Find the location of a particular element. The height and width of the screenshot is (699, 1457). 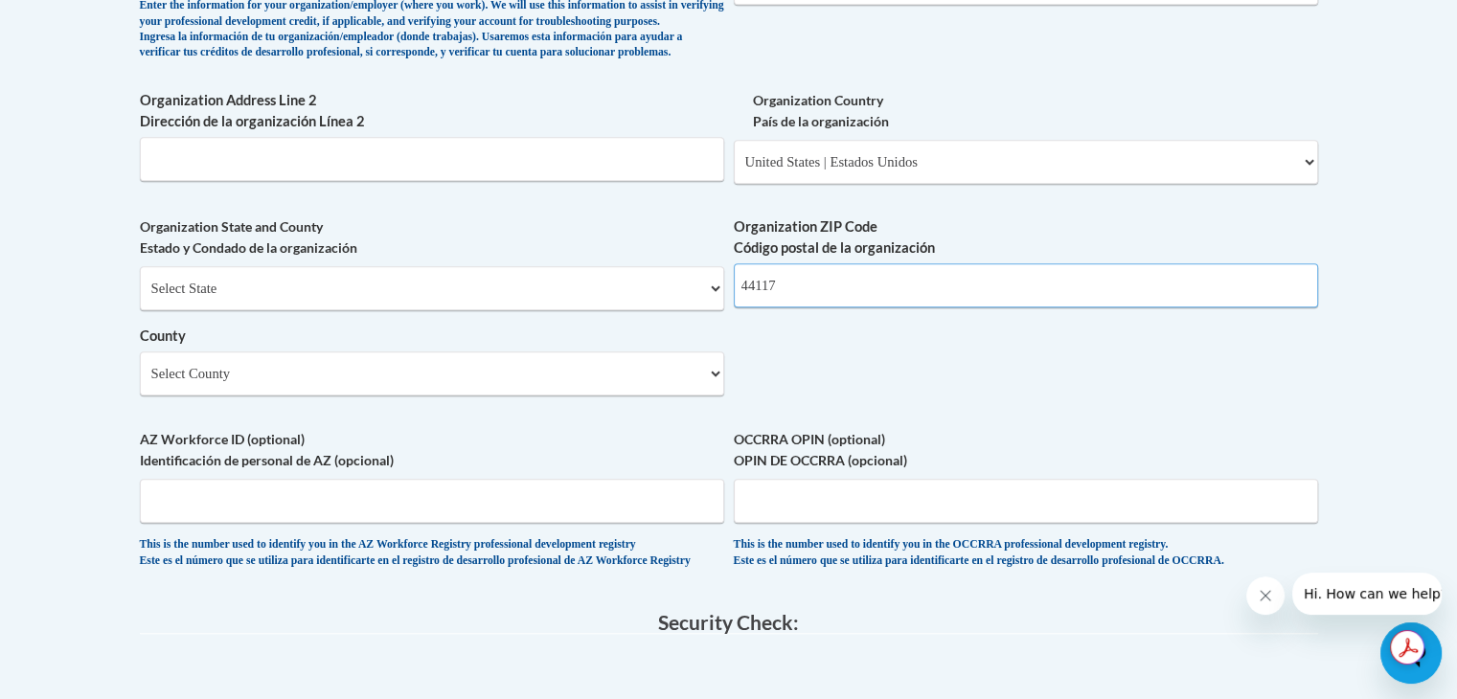

label: AZ Workforce ID (optional) Identificación de personal de AZ (opcional) is located at coordinates (432, 450).